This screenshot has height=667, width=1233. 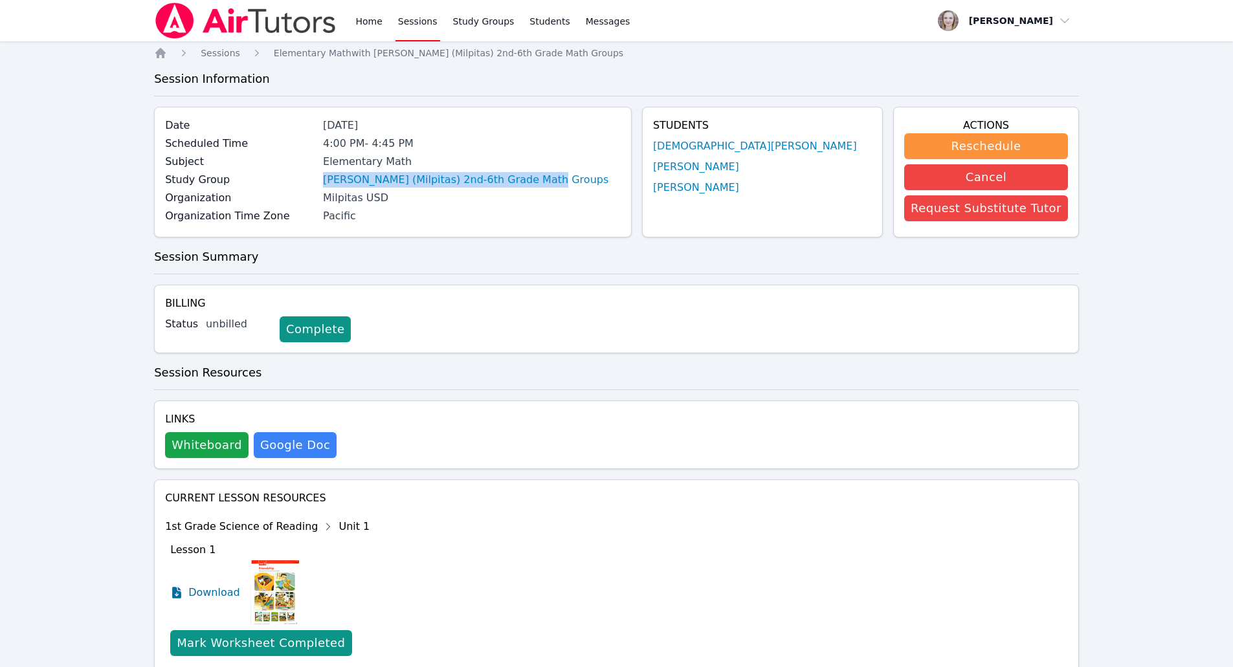 I want to click on label: Organization Time Zone, so click(x=240, y=216).